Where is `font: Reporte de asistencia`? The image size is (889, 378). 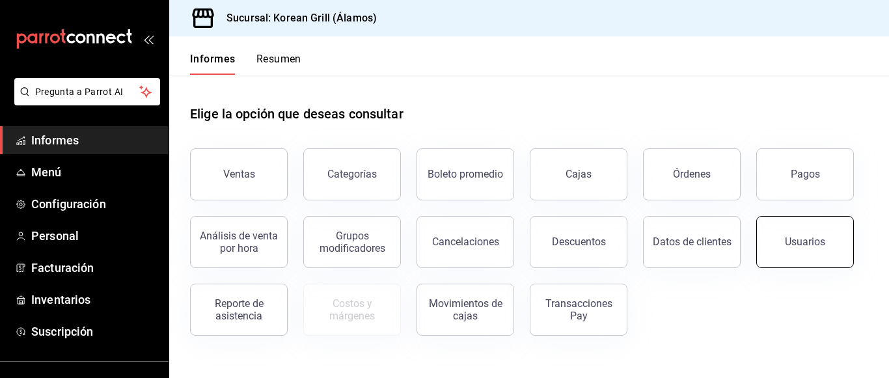
font: Reporte de asistencia is located at coordinates (239, 310).